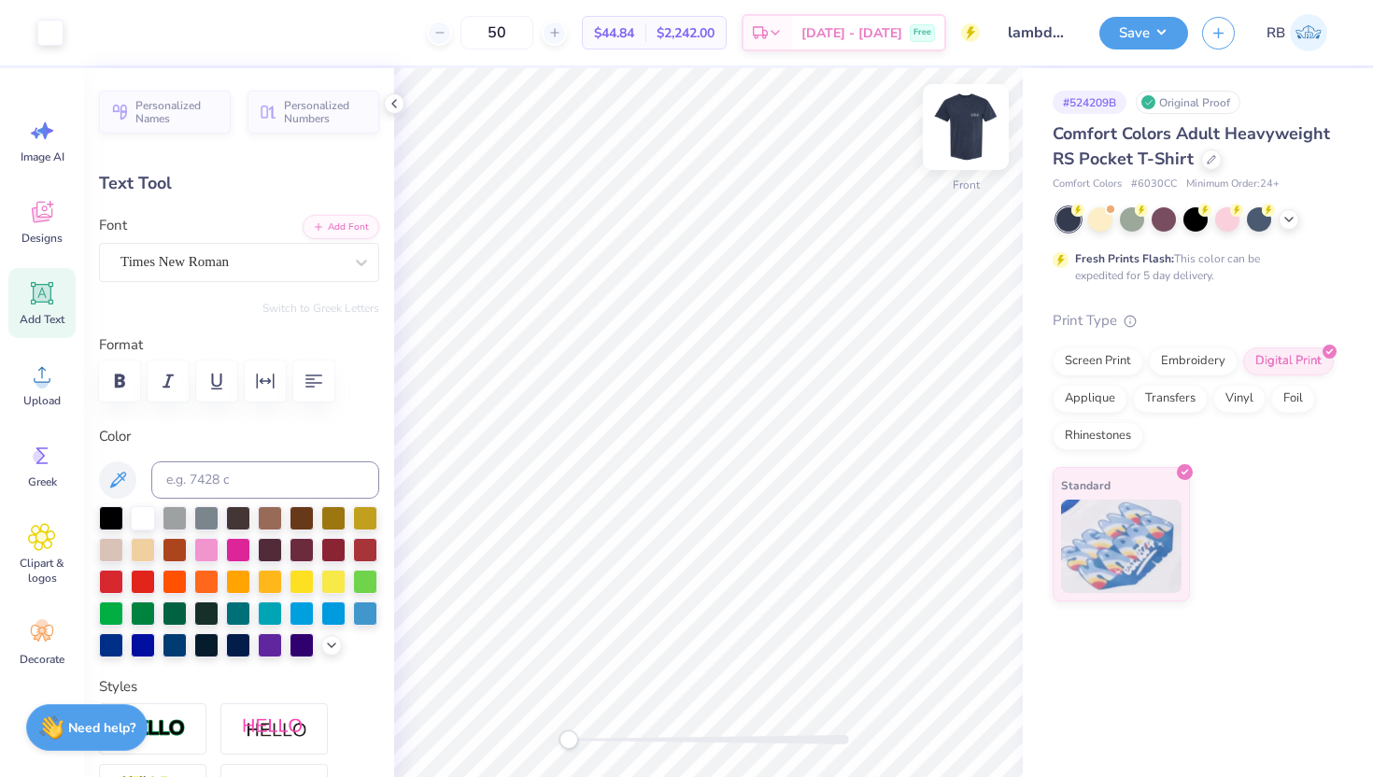 This screenshot has width=1373, height=777. Describe the element at coordinates (102, 728) in the screenshot. I see `strong: Need help?` at that location.